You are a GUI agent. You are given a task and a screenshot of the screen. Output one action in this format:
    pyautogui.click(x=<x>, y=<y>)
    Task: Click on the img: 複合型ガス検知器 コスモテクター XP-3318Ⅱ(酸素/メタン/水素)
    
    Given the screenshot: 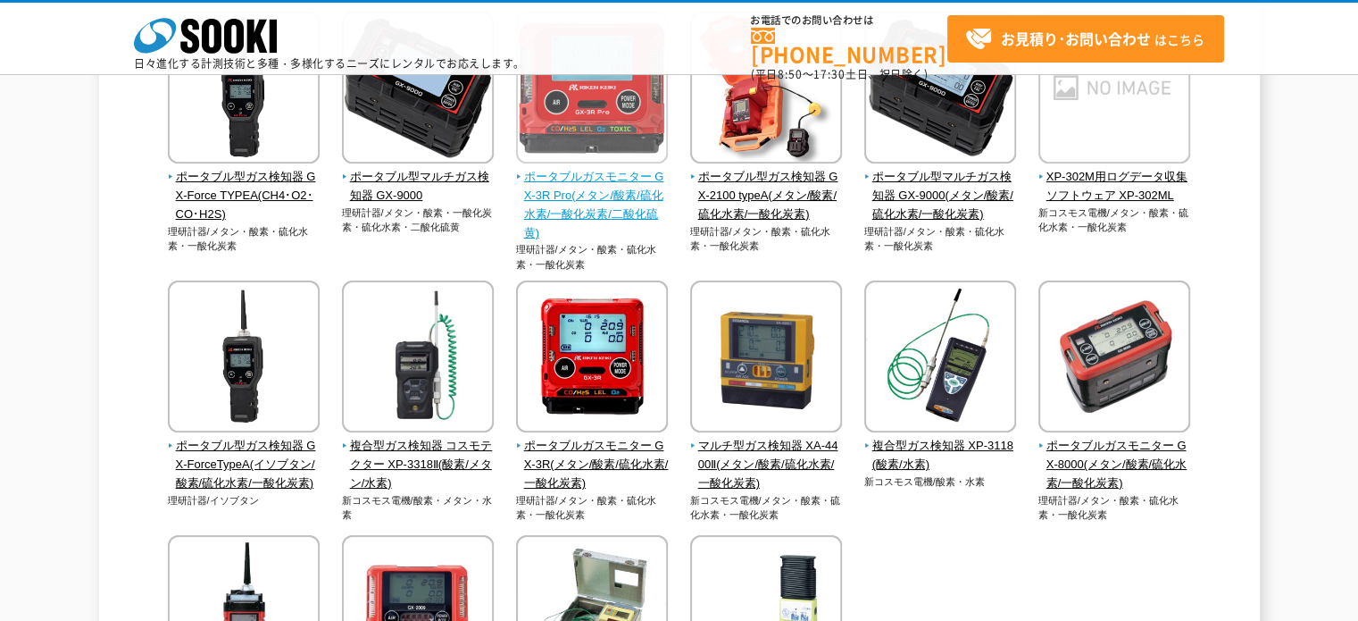 What is the action you would take?
    pyautogui.click(x=418, y=358)
    